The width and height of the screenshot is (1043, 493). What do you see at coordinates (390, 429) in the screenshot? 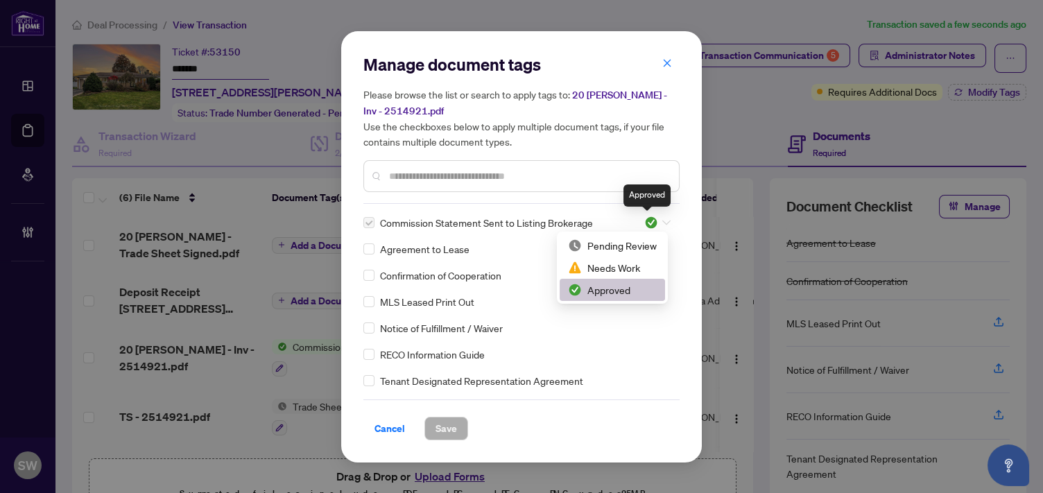
I see `button: Cancel` at bounding box center [390, 429].